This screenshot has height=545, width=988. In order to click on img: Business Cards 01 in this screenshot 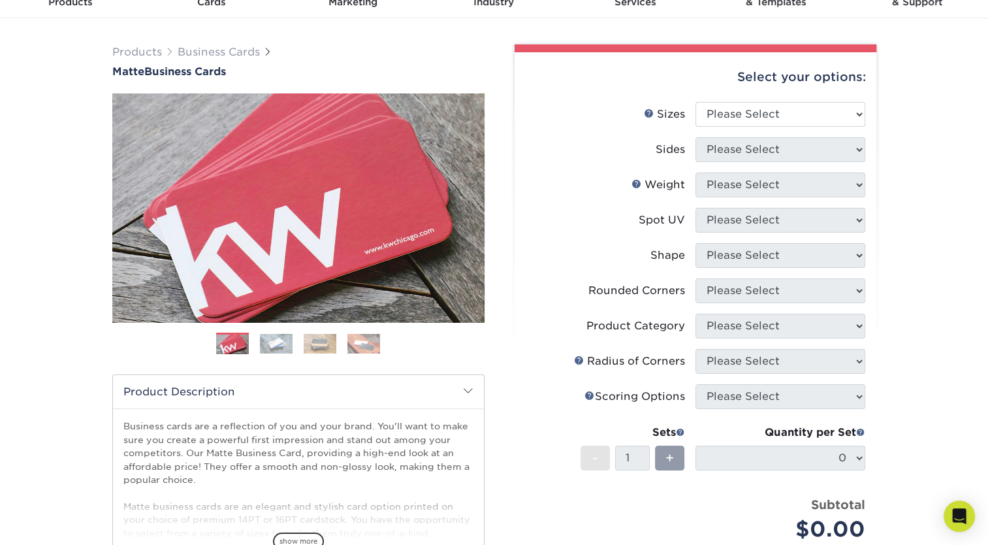, I will do `click(233, 344)`.